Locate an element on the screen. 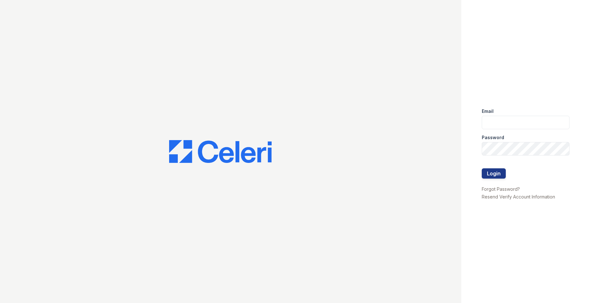 The width and height of the screenshot is (615, 303). a: Forgot Password? is located at coordinates (501, 189).